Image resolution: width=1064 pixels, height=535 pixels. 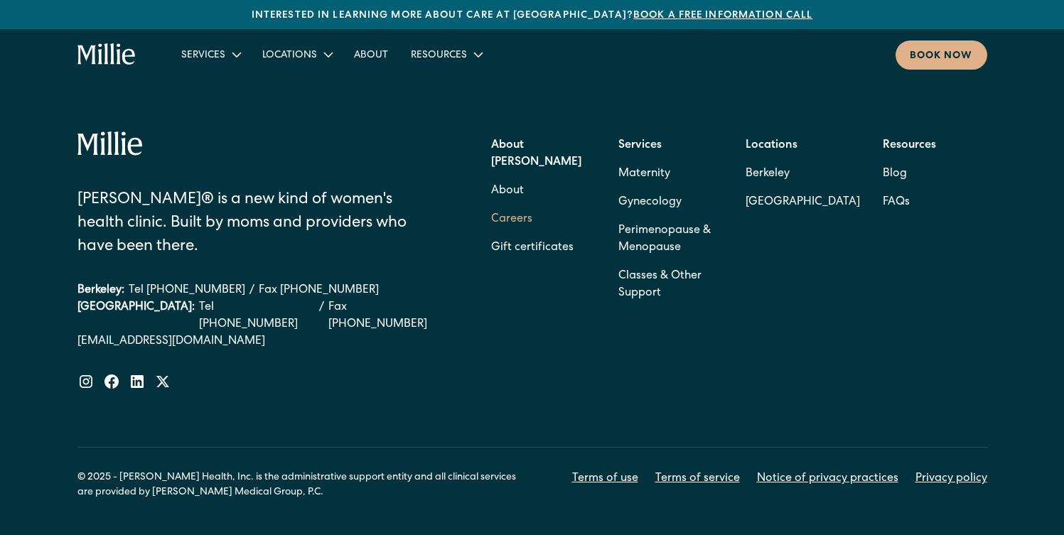 I want to click on a: Gynecology, so click(x=649, y=203).